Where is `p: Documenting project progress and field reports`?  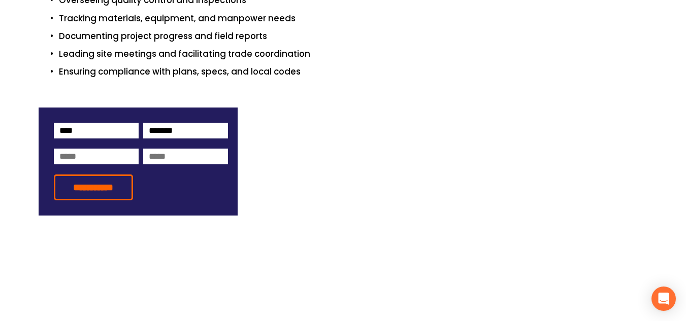
p: Documenting project progress and field reports is located at coordinates (353, 36).